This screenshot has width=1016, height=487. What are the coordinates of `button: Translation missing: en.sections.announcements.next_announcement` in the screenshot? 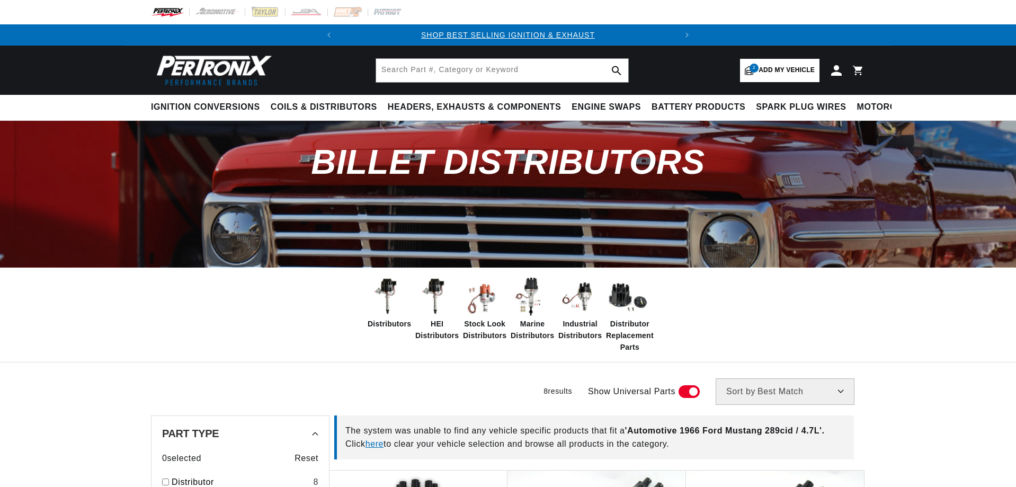 It's located at (687, 35).